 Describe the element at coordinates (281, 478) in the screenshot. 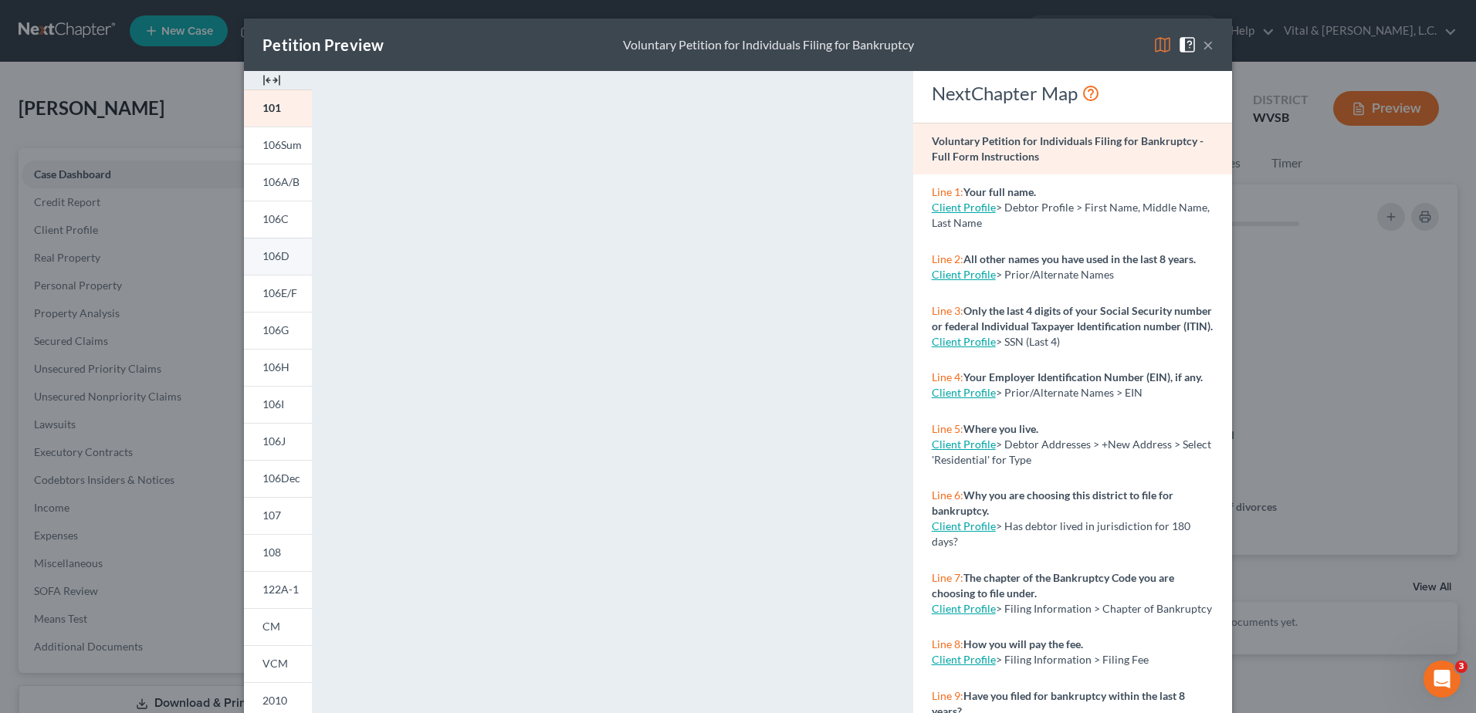

I see `span: 106Dec` at that location.